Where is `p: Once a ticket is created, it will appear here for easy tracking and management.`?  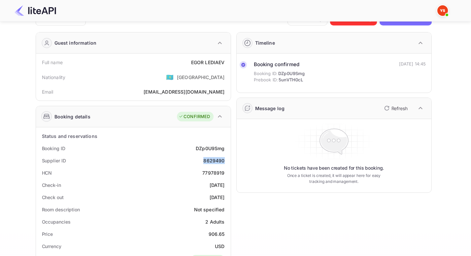
p: Once a ticket is created, it will appear here for easy tracking and management. is located at coordinates (334, 178).